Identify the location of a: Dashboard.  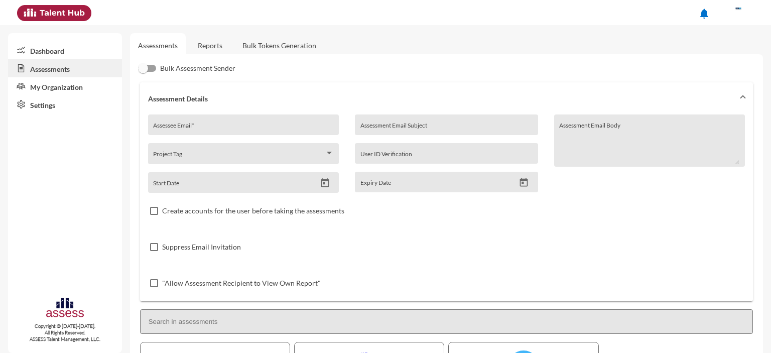
(65, 50).